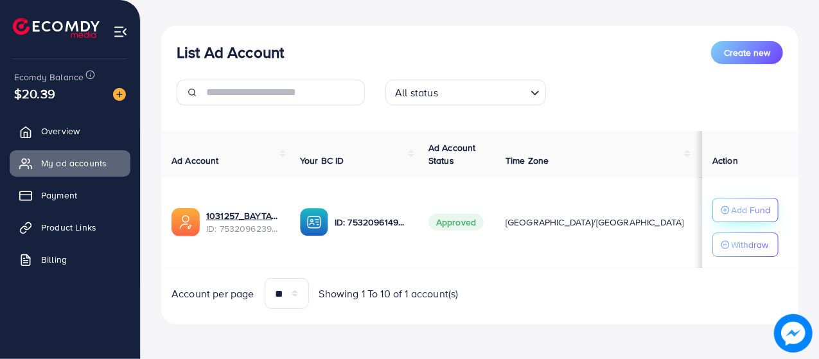  Describe the element at coordinates (466, 92) in the screenshot. I see `div: Search for option` at that location.